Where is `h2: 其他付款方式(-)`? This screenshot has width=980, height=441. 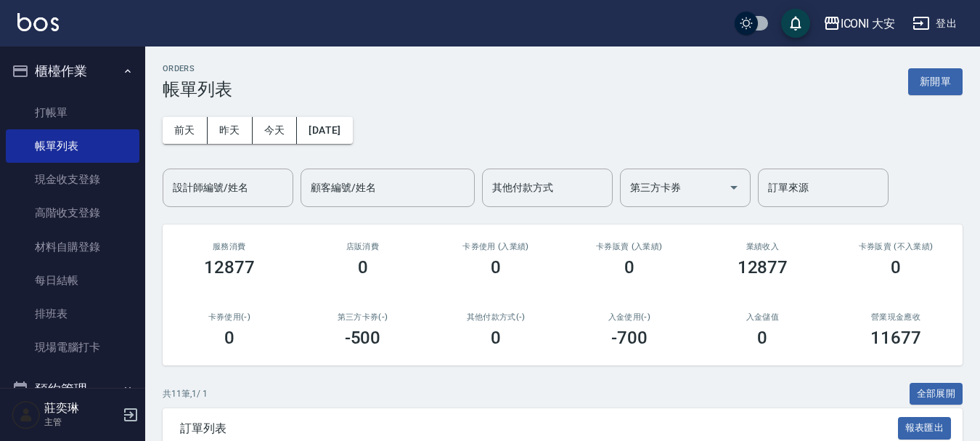
h2: 其他付款方式(-) is located at coordinates (496, 317).